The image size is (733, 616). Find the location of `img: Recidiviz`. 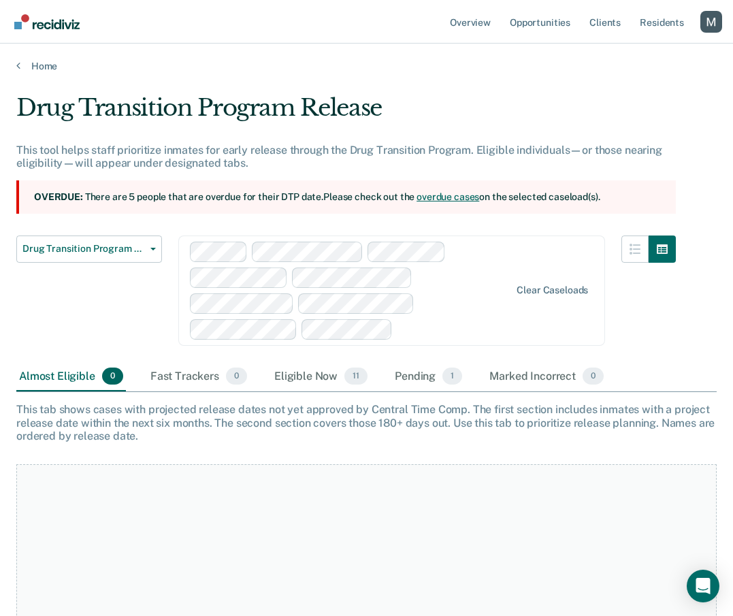

img: Recidiviz is located at coordinates (47, 22).